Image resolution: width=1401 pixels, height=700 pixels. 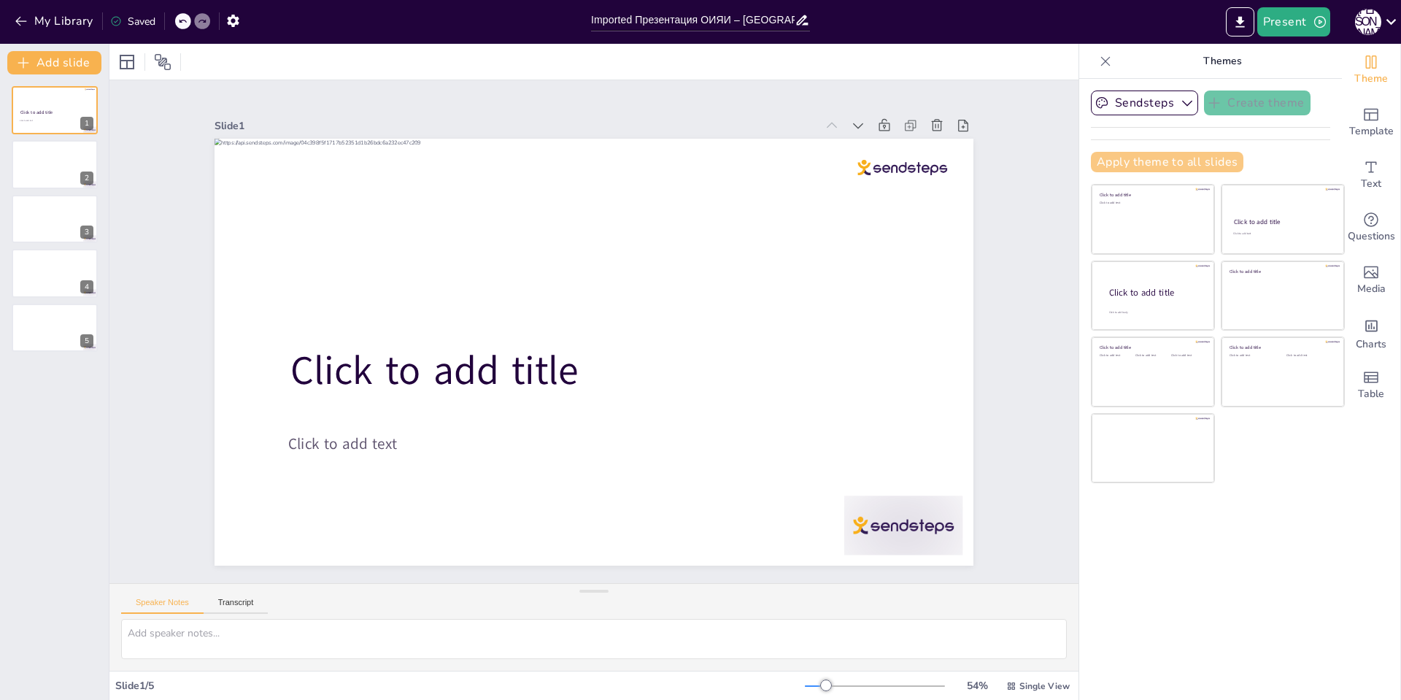 I want to click on button: Transcript, so click(x=236, y=606).